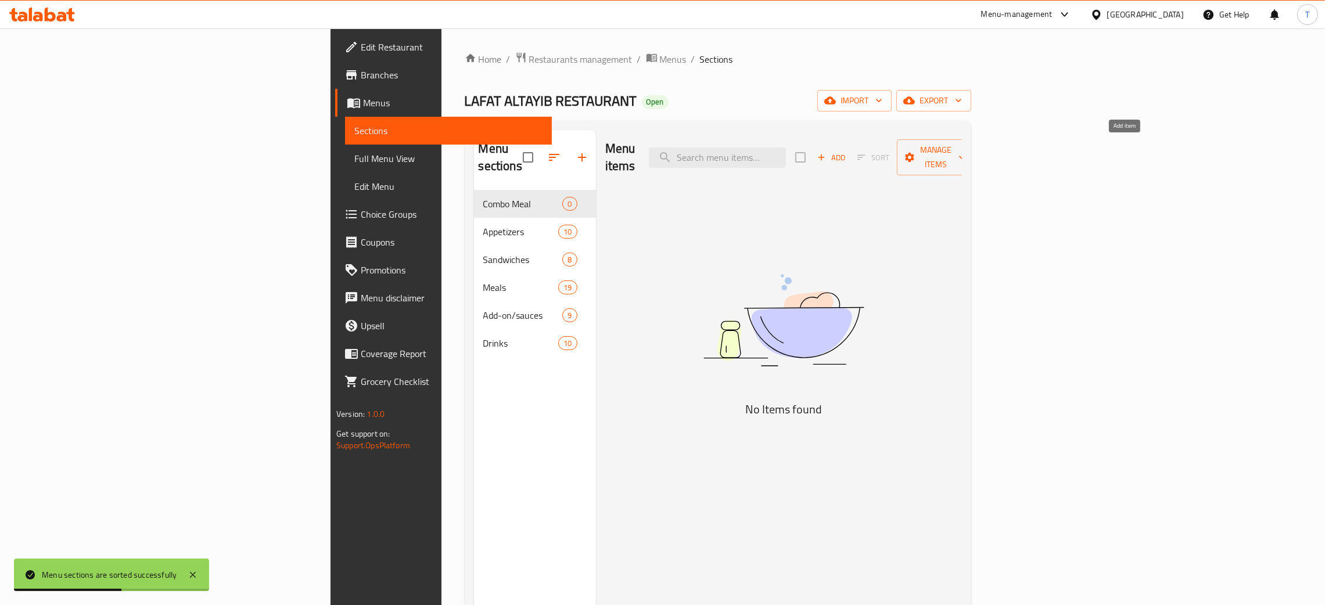 This screenshot has width=1325, height=605. Describe the element at coordinates (551, 101) in the screenshot. I see `span: LAFAT ALTAYIB RESTAURANT` at that location.